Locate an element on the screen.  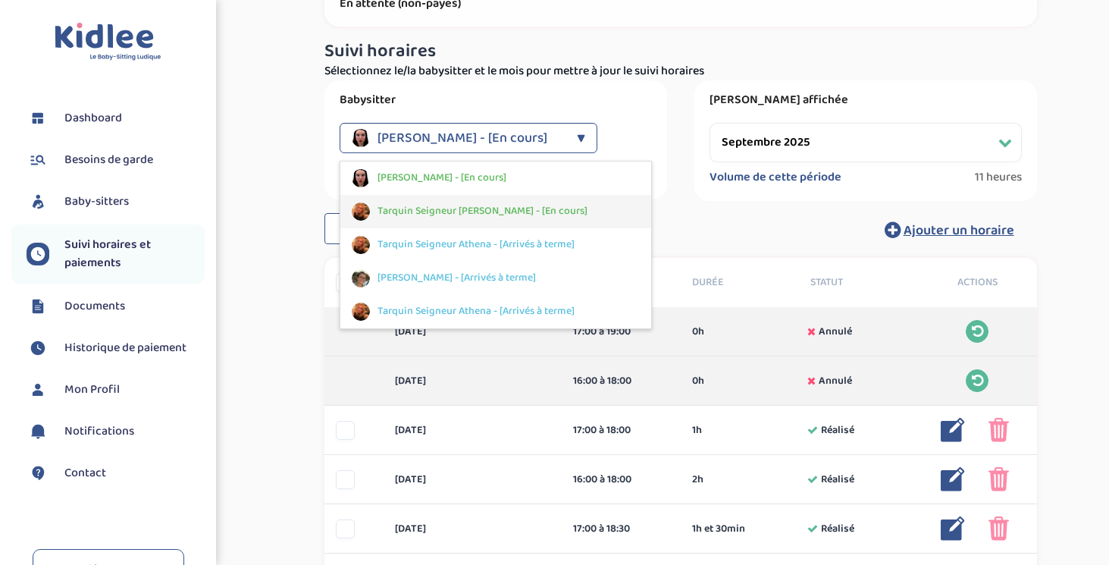
label: Babysitter is located at coordinates (496, 100).